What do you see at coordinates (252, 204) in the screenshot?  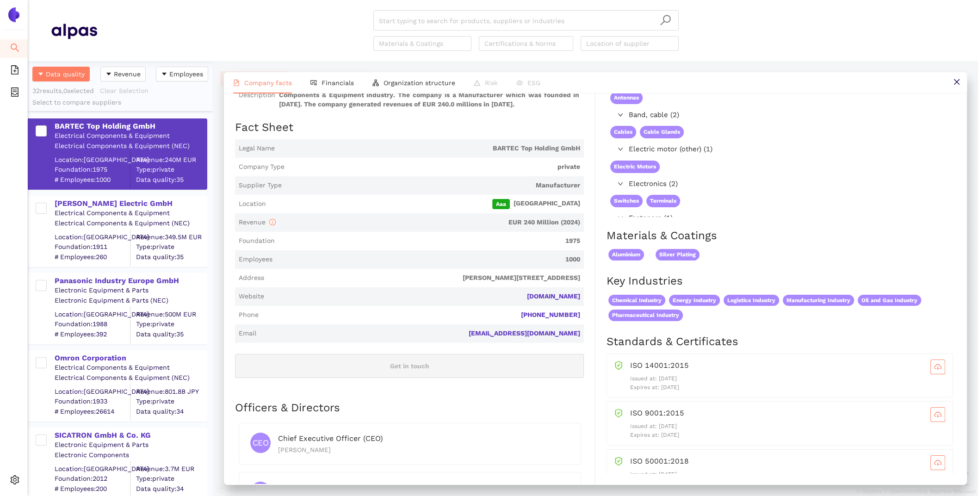 I see `span: Location` at bounding box center [252, 204].